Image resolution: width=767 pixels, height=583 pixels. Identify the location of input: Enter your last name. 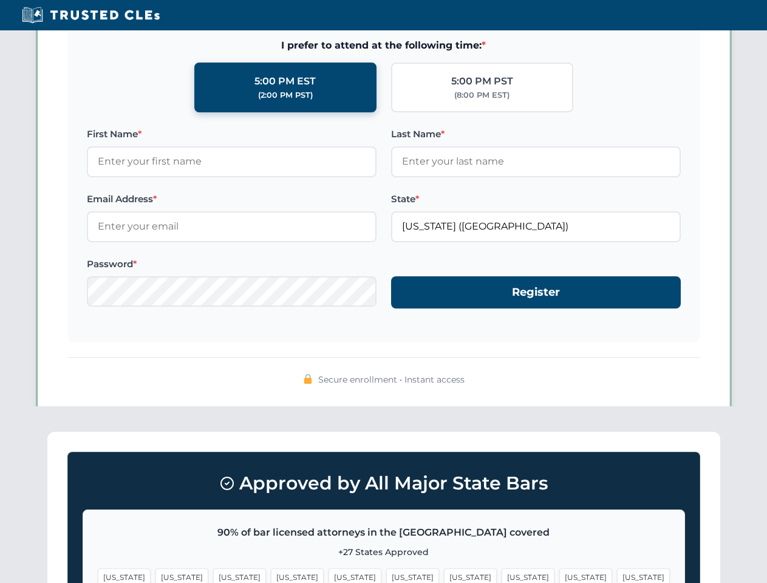
(536, 162).